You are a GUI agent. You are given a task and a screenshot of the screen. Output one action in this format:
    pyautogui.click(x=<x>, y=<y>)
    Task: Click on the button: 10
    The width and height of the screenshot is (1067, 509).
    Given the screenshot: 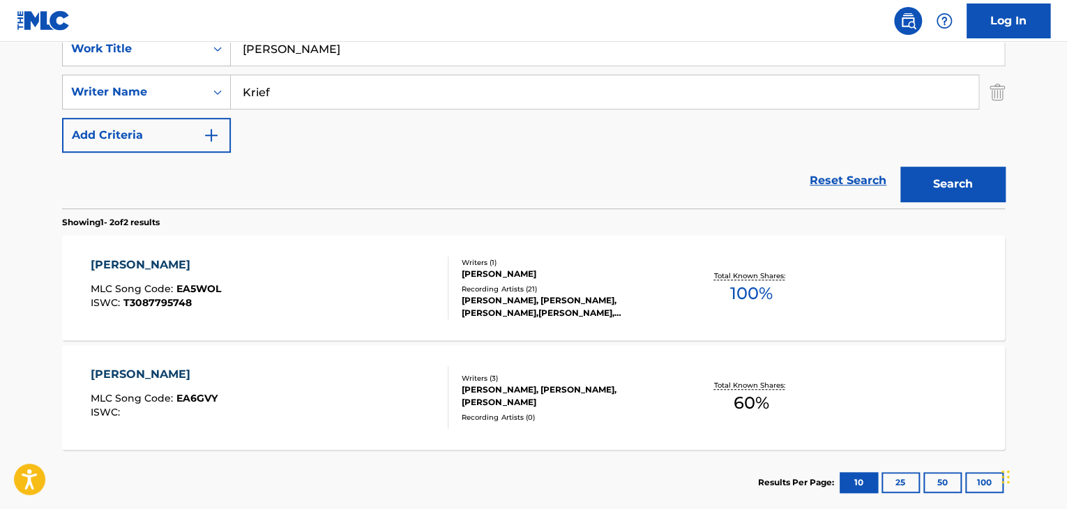 What is the action you would take?
    pyautogui.click(x=858, y=483)
    